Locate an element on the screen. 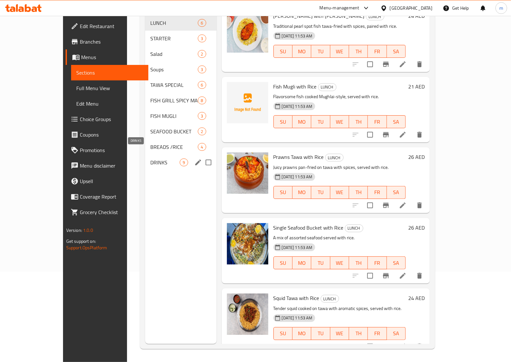 The width and height of the screenshot is (511, 362). span: 9 is located at coordinates (184, 163).